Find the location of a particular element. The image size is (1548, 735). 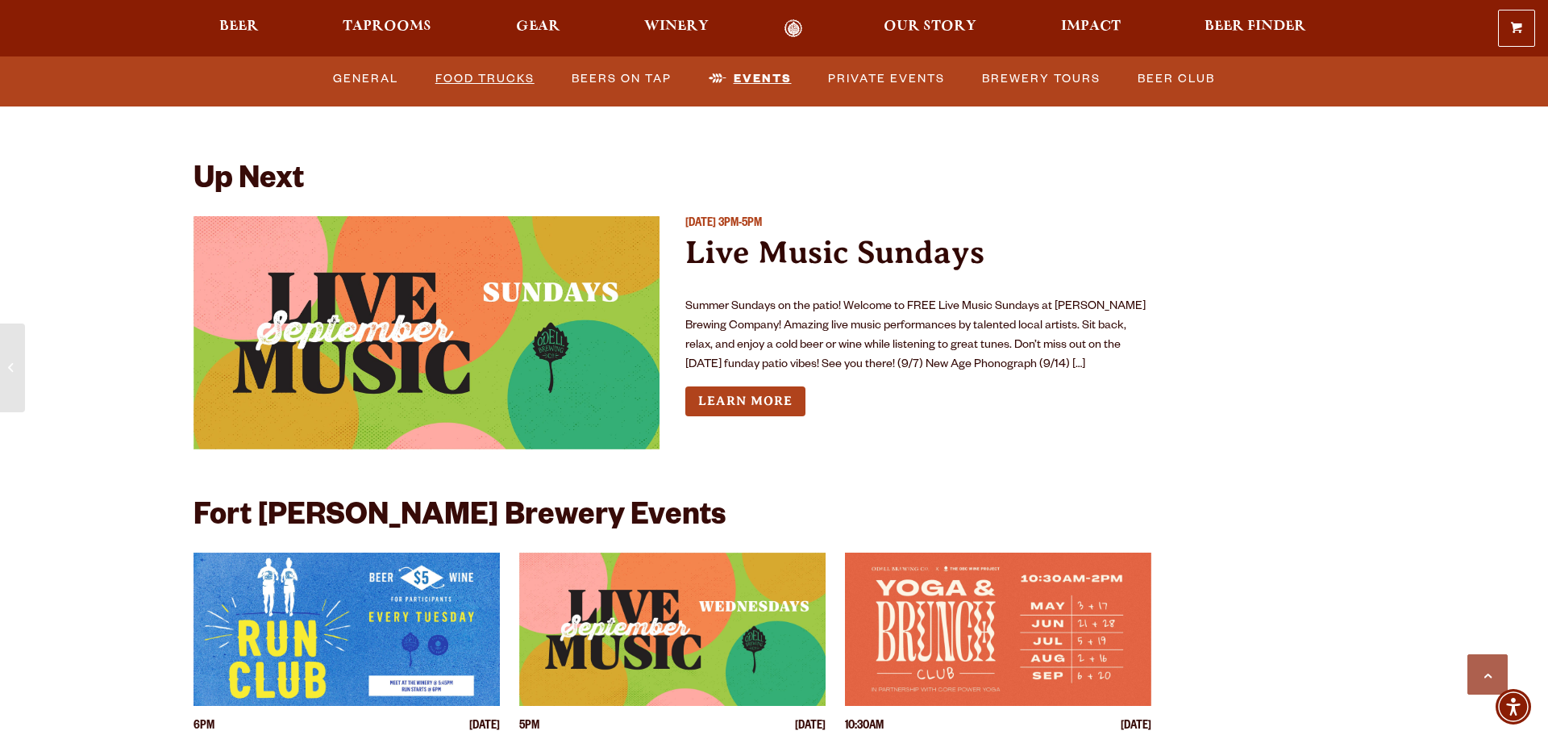

a: Beer Club is located at coordinates (1177, 79).